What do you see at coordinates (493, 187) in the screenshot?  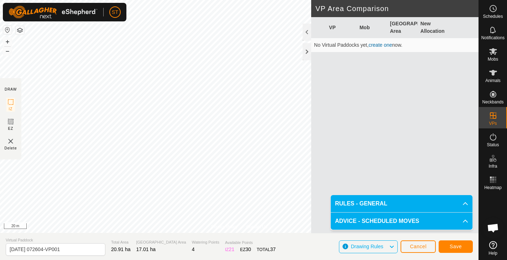 I see `span: Heatmap` at bounding box center [493, 187].